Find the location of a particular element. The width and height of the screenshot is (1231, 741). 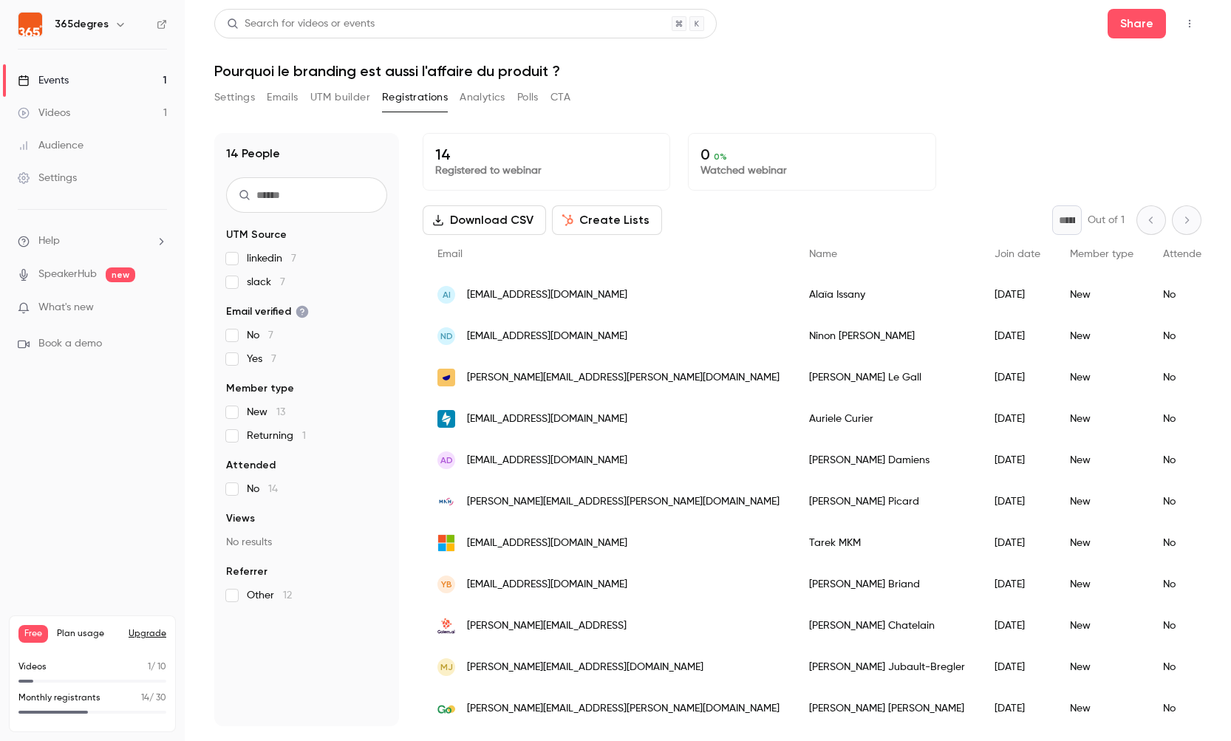

span: Views is located at coordinates (240, 519).